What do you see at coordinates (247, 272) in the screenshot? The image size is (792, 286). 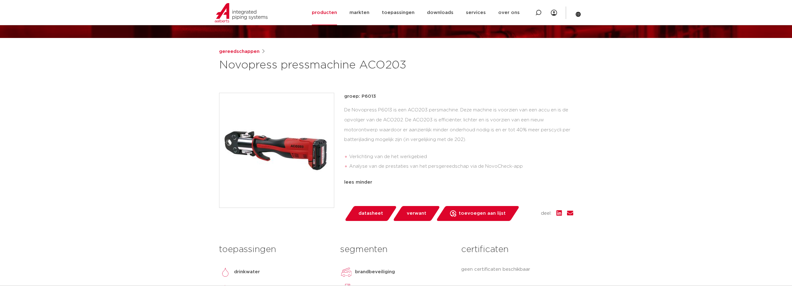 I see `p: drinkwater` at bounding box center [247, 272].